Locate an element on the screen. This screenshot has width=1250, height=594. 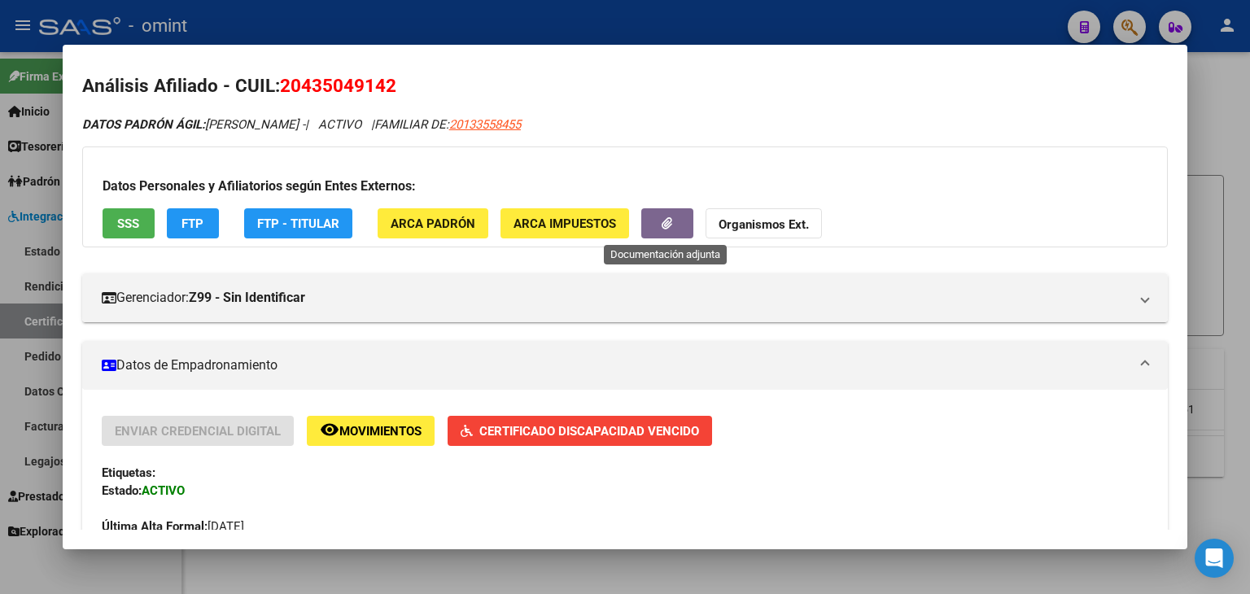
span: ARCA Impuestos is located at coordinates (565, 224).